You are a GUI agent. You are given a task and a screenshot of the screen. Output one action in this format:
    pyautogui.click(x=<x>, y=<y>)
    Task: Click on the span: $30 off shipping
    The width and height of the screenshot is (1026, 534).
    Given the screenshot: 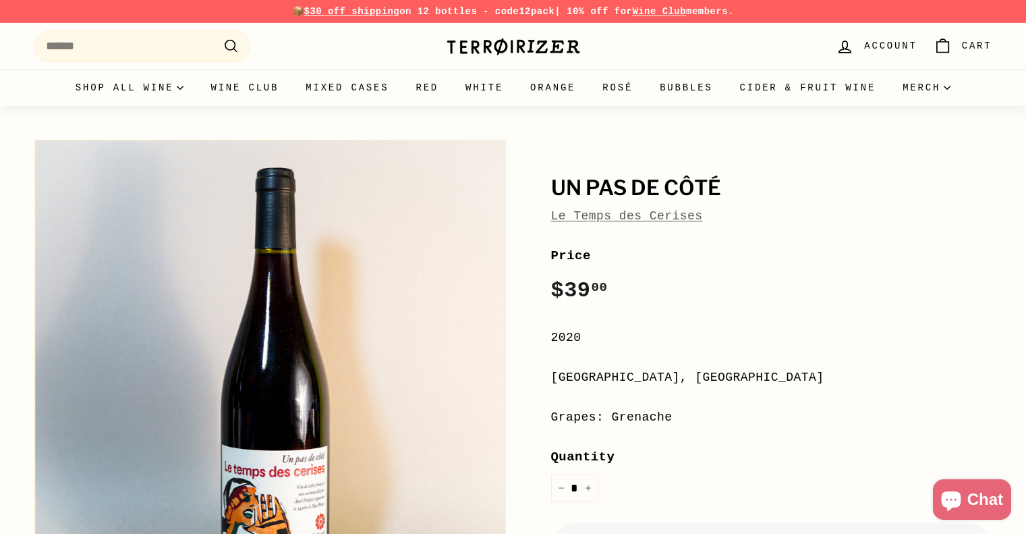 What is the action you would take?
    pyautogui.click(x=352, y=11)
    